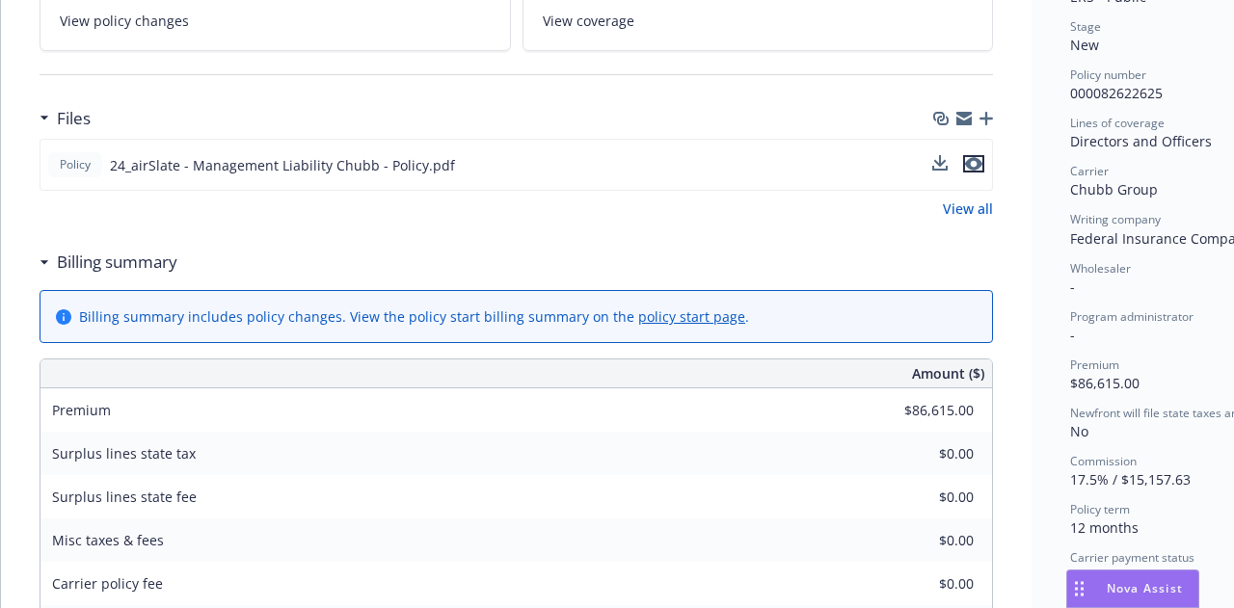 This screenshot has height=608, width=1234. I want to click on span: Carrier, so click(1090, 171).